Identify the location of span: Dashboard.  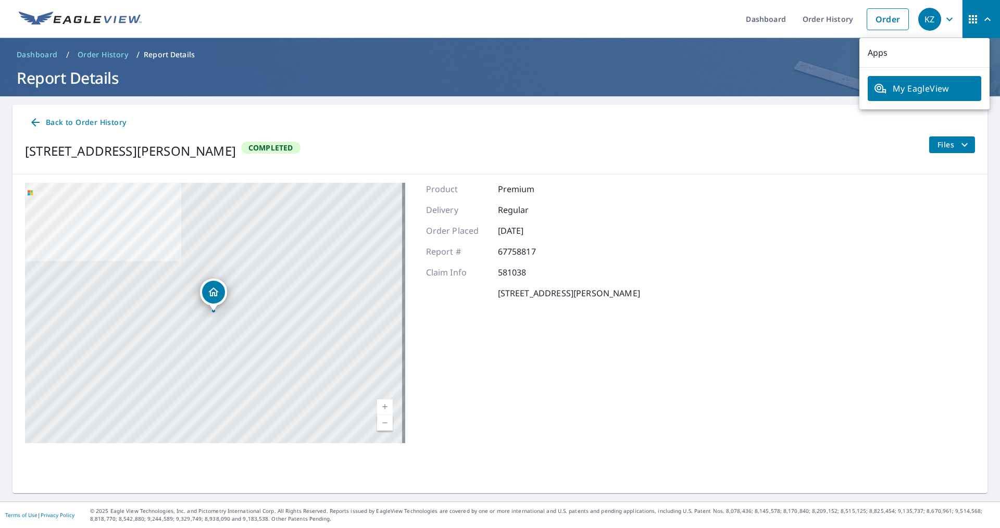
(37, 55).